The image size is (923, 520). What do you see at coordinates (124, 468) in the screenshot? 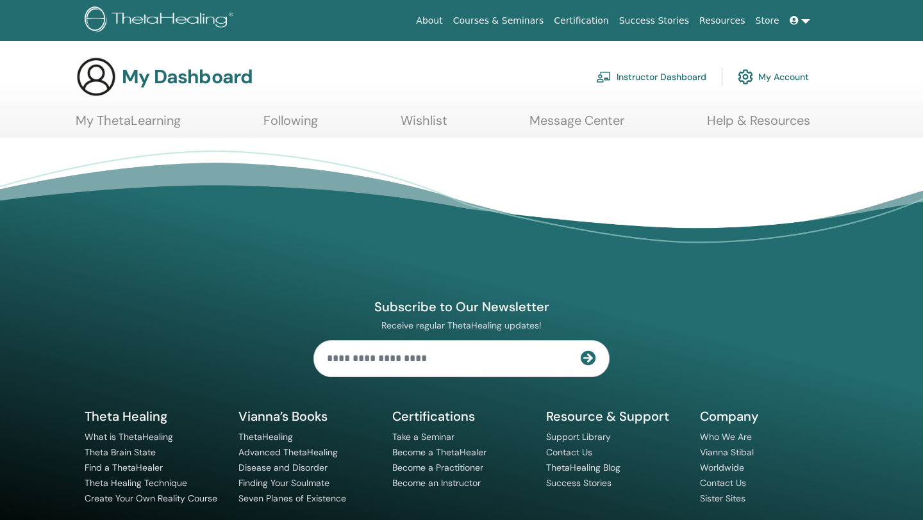
I see `a: Find a ThetaHealer` at bounding box center [124, 468].